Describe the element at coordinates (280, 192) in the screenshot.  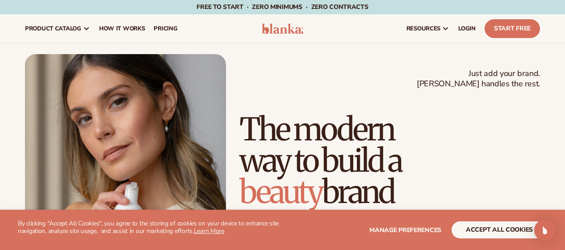
I see `span: beauty` at that location.